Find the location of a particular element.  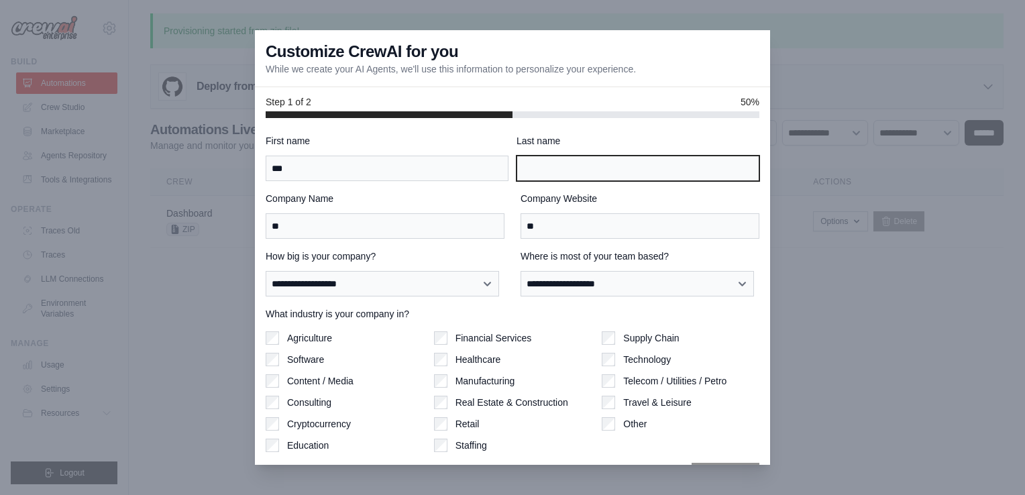

label: Travel & Leisure is located at coordinates (657, 403).